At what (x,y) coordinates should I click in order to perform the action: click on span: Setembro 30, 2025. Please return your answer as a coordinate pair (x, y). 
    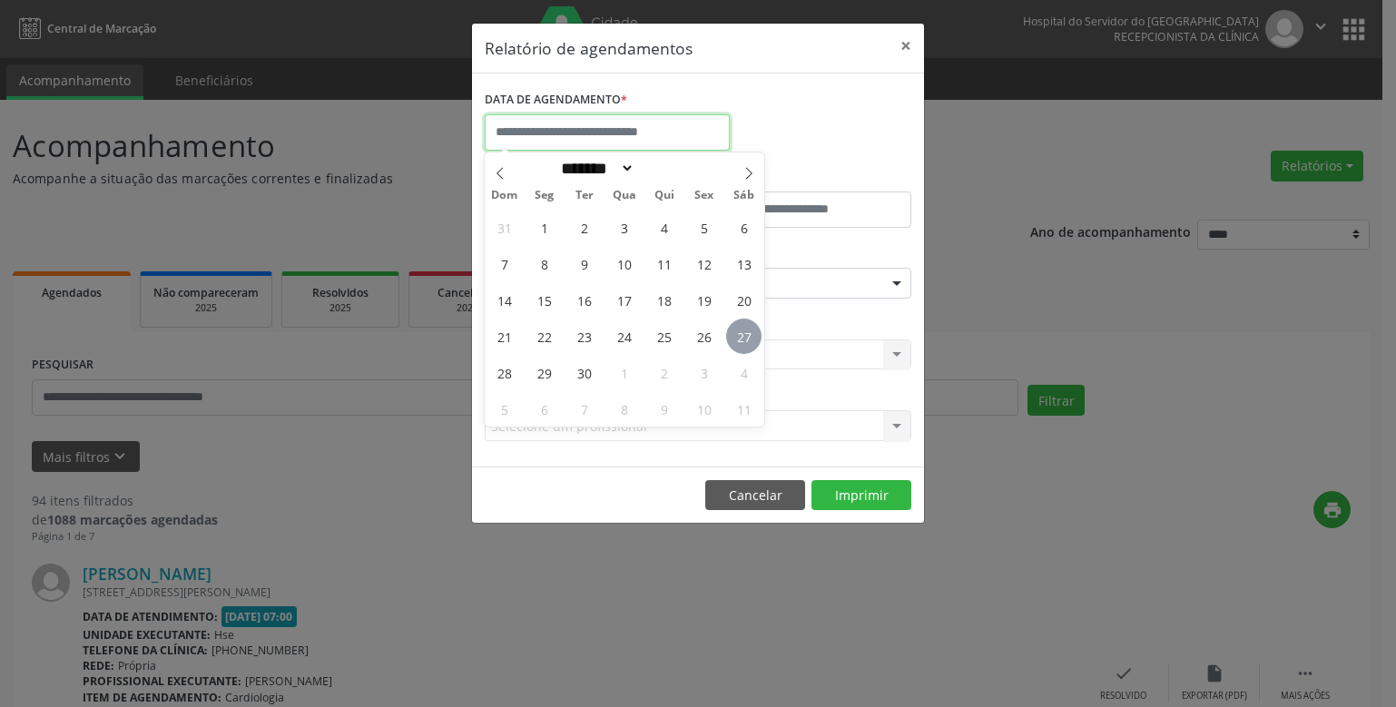
    Looking at the image, I should click on (584, 372).